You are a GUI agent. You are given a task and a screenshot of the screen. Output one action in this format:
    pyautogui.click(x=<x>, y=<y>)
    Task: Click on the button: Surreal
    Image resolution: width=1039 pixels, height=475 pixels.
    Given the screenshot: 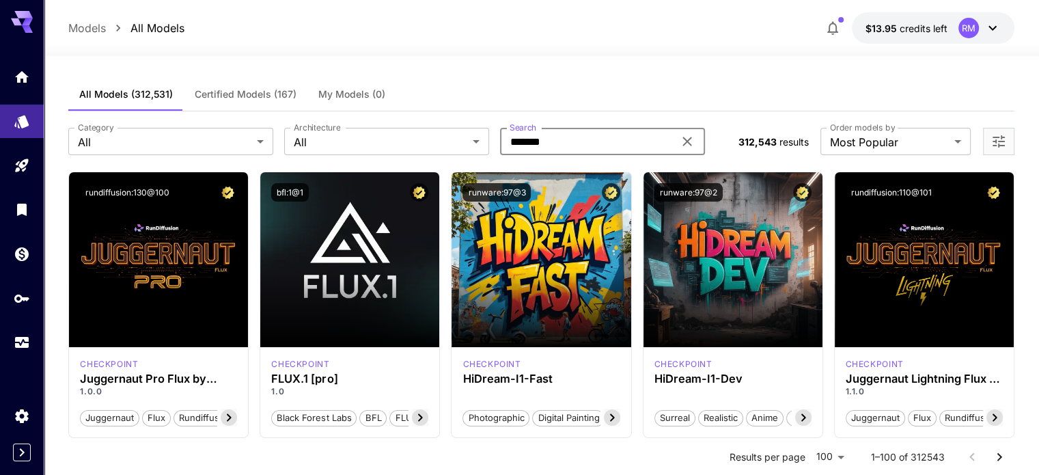 What is the action you would take?
    pyautogui.click(x=675, y=417)
    